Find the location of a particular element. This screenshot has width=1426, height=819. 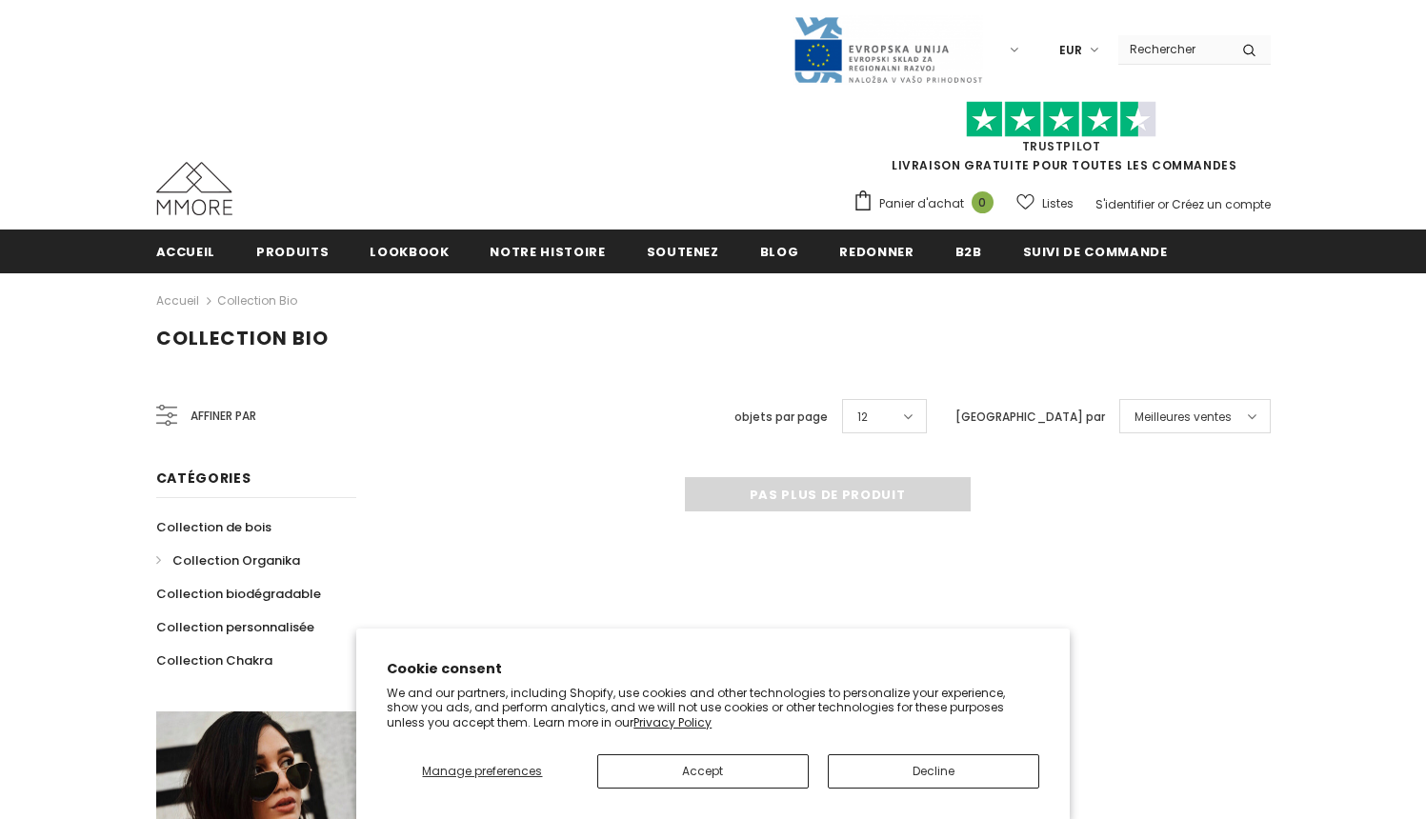

a: Collection personnalisée is located at coordinates (235, 627).